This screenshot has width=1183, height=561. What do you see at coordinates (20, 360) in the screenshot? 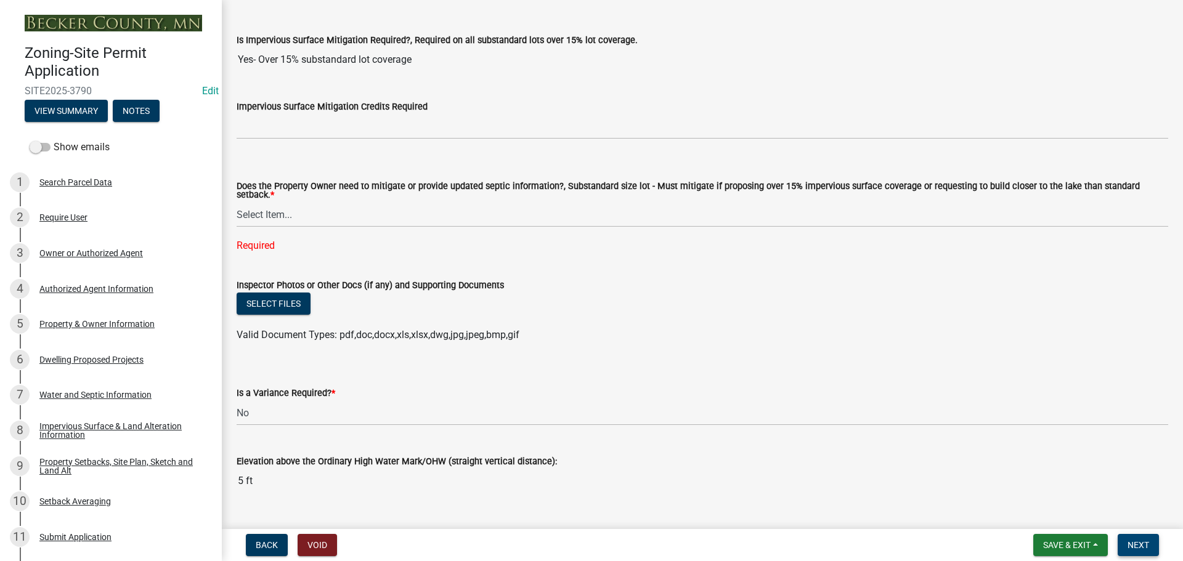
I see `div: 6` at bounding box center [20, 360].